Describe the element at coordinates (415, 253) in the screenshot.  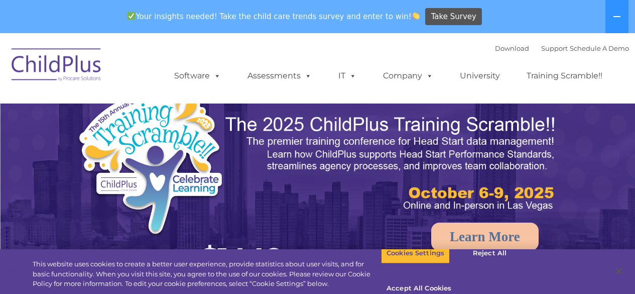
I see `button: Cookies Settings` at that location.